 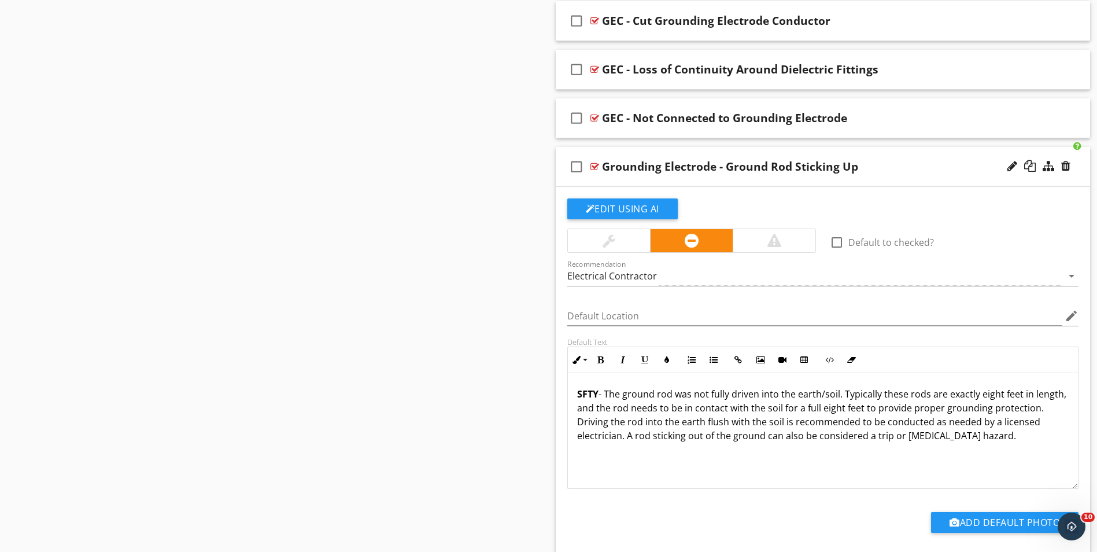 I want to click on button: Edit Using AI, so click(x=623, y=209).